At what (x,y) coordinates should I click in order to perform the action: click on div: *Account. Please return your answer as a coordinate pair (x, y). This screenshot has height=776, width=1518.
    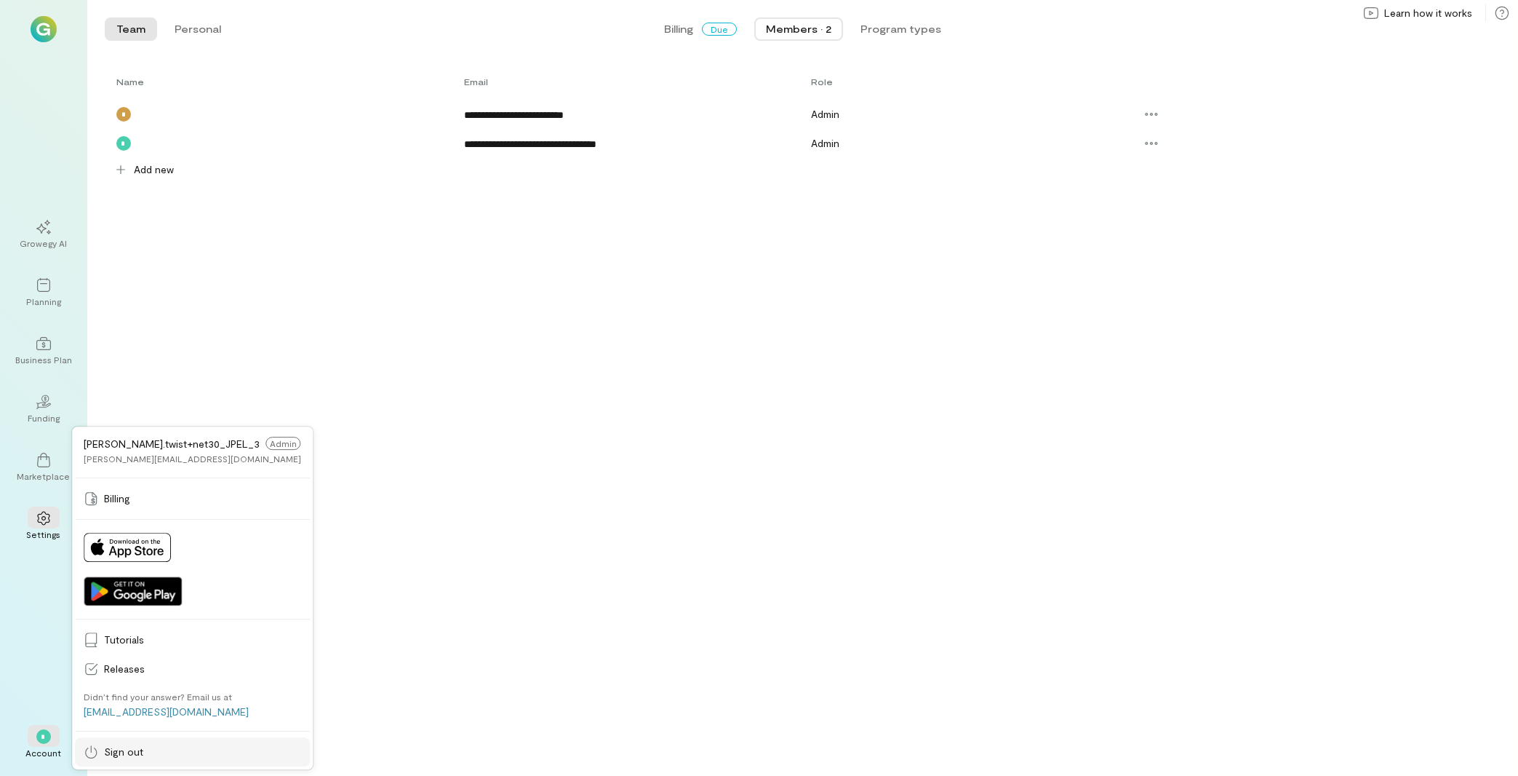
    Looking at the image, I should click on (44, 744).